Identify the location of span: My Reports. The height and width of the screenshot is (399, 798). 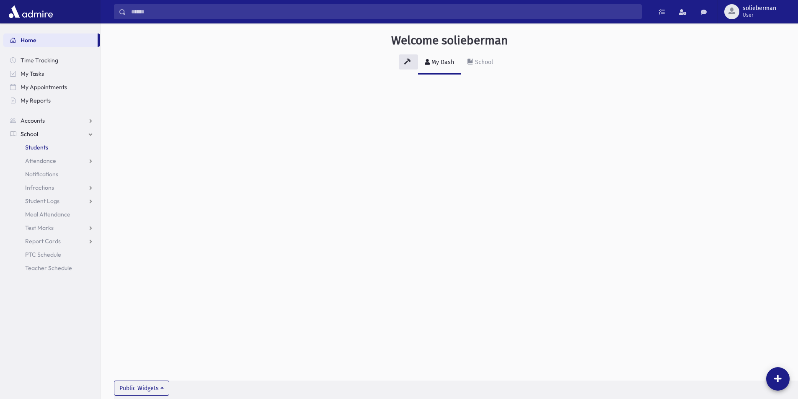
(36, 100).